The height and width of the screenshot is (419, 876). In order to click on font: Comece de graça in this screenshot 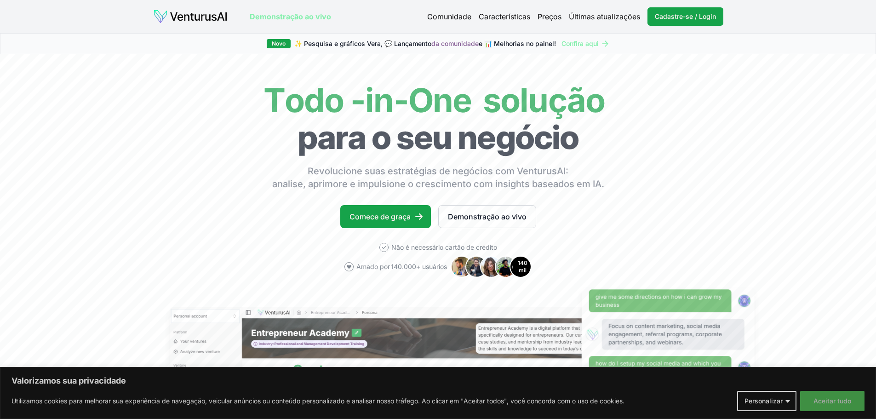, I will do `click(380, 217)`.